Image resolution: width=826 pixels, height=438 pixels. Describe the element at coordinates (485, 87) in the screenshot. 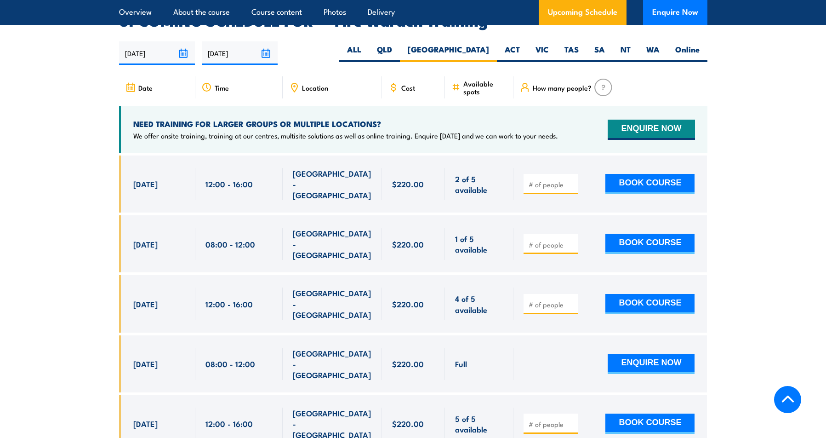

I see `span: Available spots` at that location.